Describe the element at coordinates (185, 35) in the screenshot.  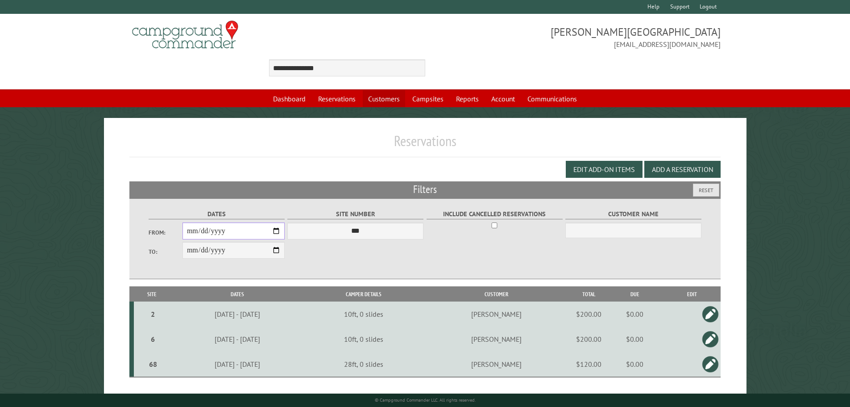
I see `img: Campground Commander` at that location.